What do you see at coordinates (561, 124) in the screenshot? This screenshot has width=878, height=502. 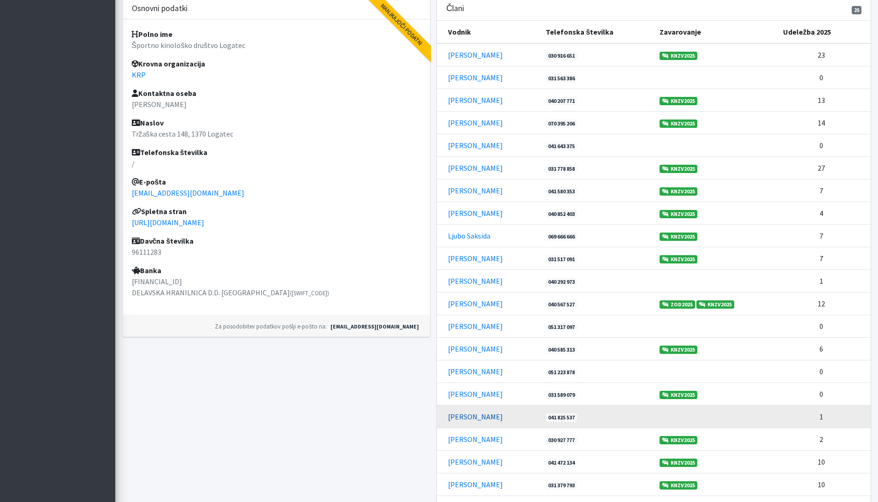 I see `a: 070 395 206` at bounding box center [561, 124].